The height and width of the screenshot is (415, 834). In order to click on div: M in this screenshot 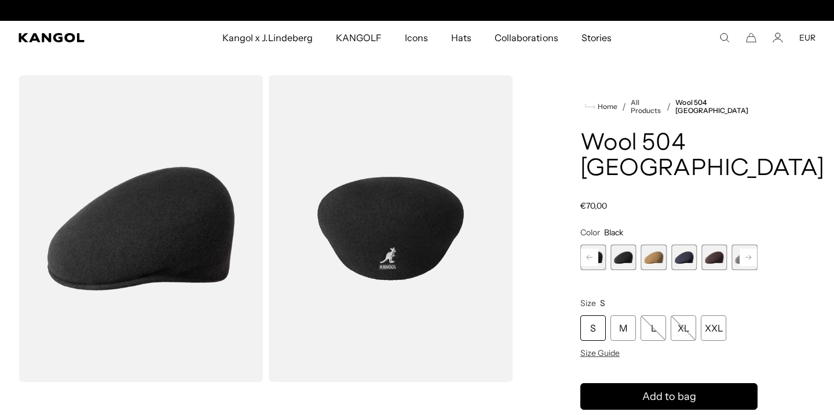, I will do `click(623, 328)`.